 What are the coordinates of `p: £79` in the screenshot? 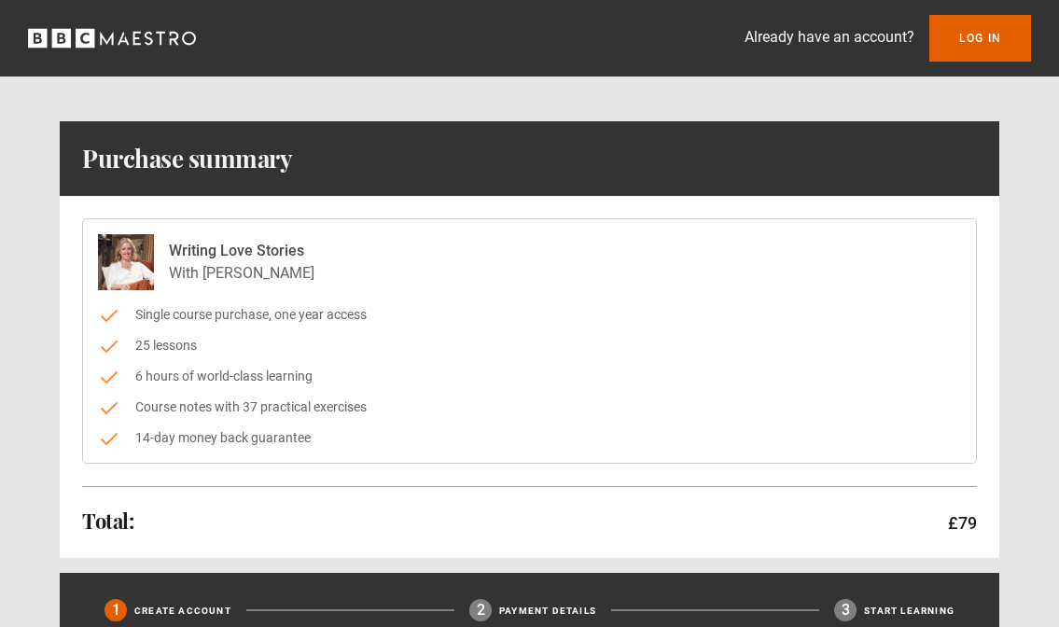 It's located at (962, 522).